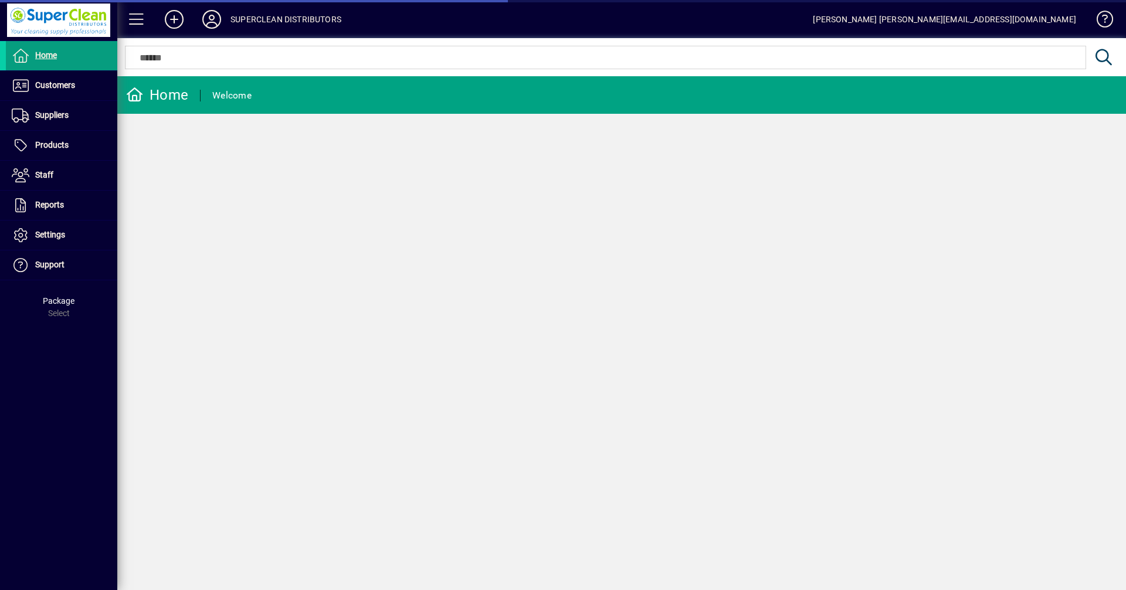  What do you see at coordinates (62, 235) in the screenshot?
I see `a: Settings` at bounding box center [62, 235].